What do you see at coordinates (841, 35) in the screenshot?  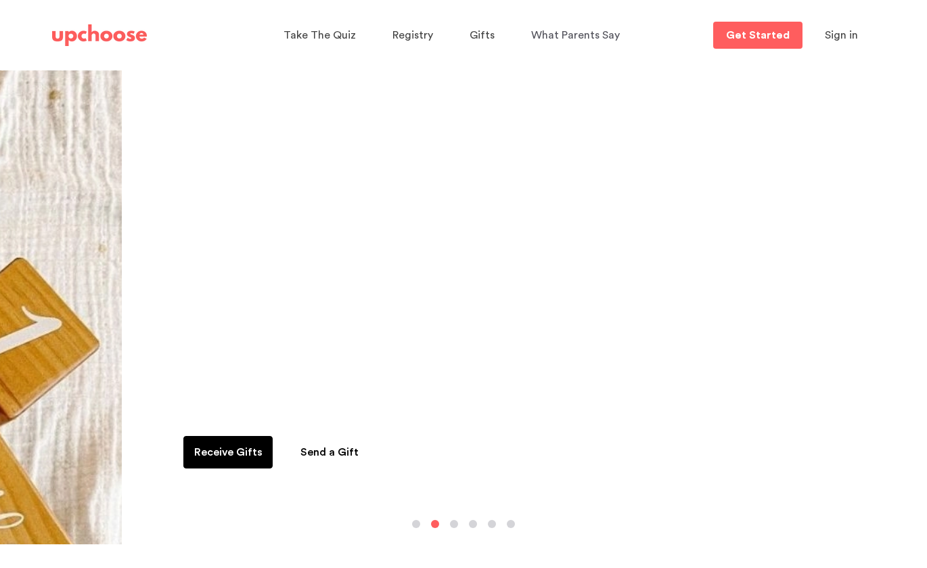 I see `span: Sign in` at bounding box center [841, 35].